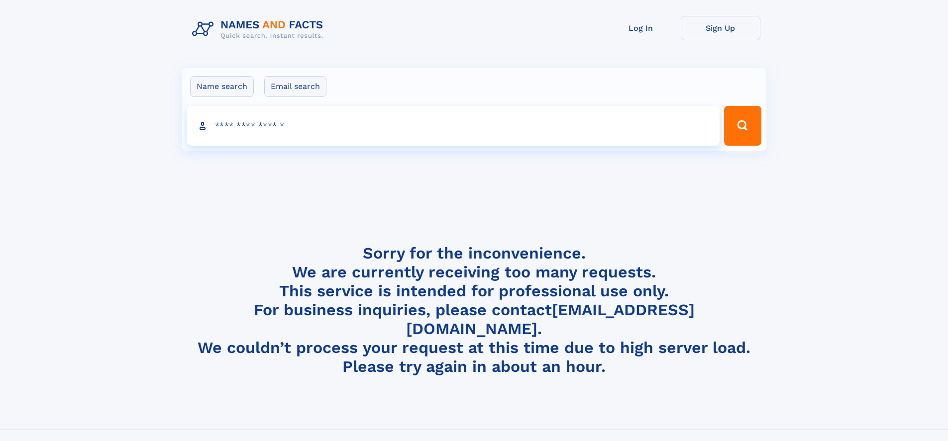 The height and width of the screenshot is (441, 948). I want to click on img: Logo Names and Facts, so click(260, 29).